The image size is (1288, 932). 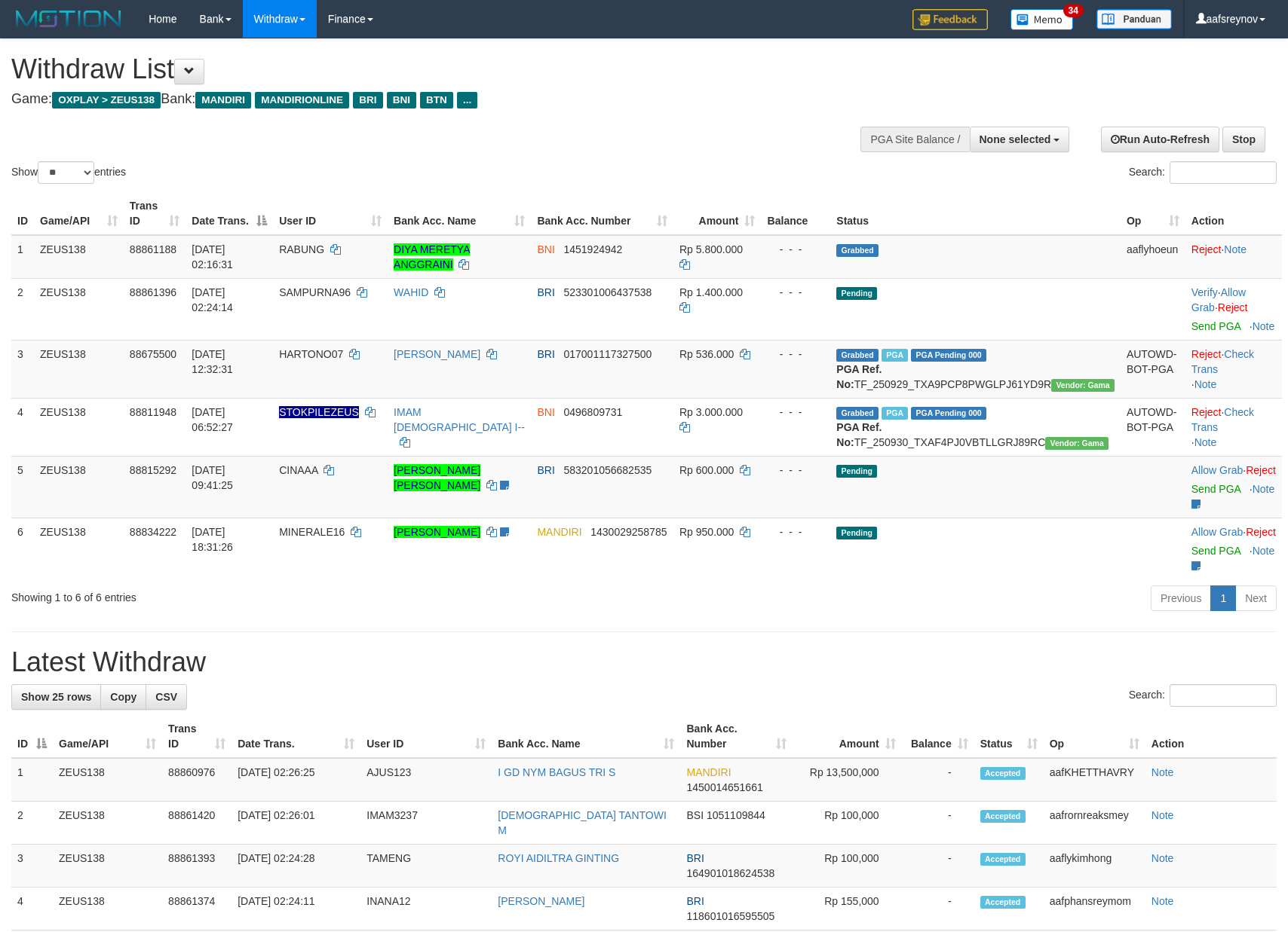 What do you see at coordinates (153, 412) in the screenshot?
I see `span: 88811948` at bounding box center [153, 412].